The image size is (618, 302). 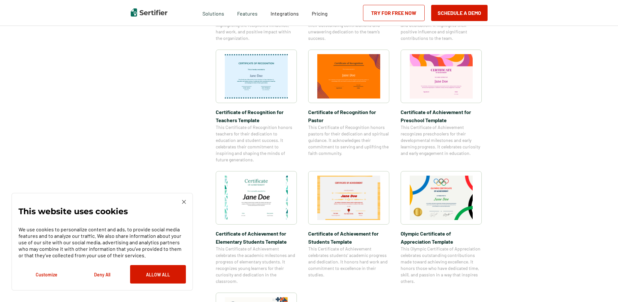 What do you see at coordinates (441, 76) in the screenshot?
I see `img: Certificate of Achievement for Preschool Template` at bounding box center [441, 76].